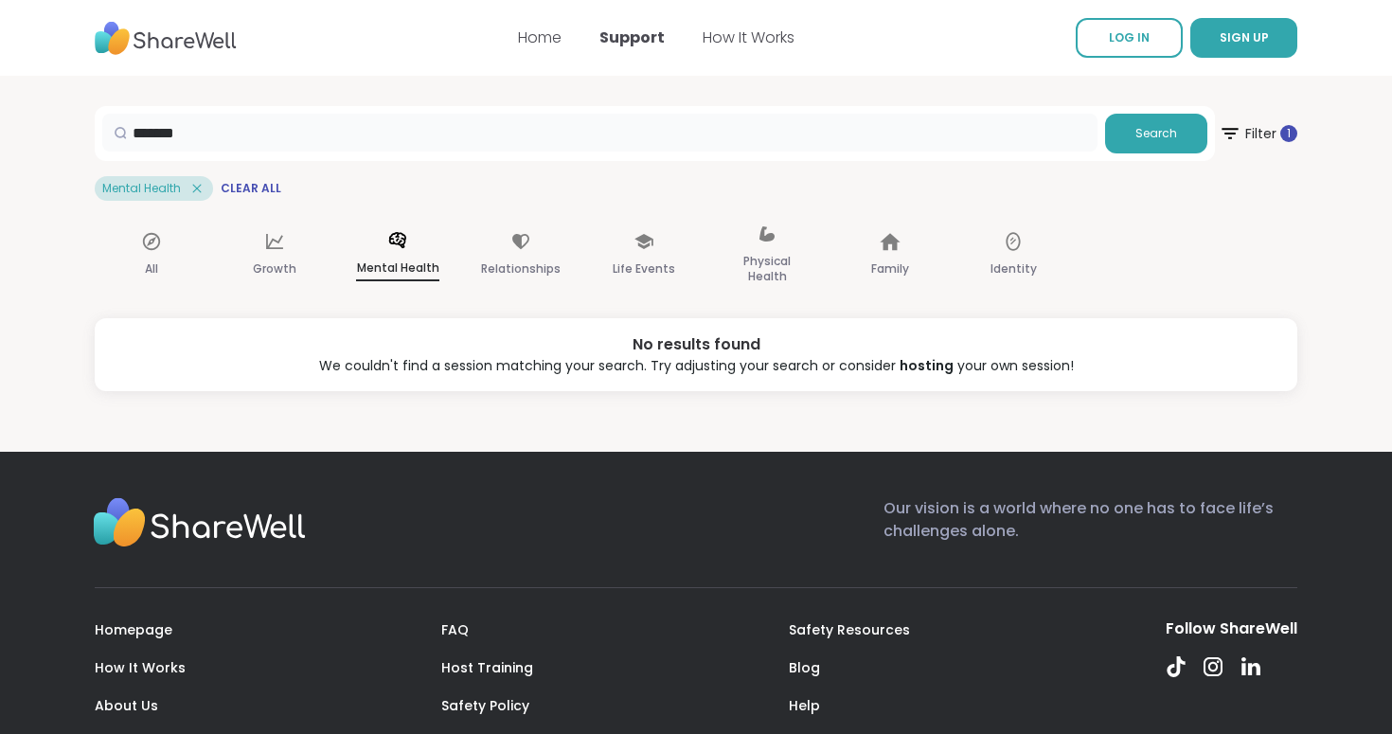 The image size is (1392, 734). What do you see at coordinates (251, 188) in the screenshot?
I see `span: Clear All` at bounding box center [251, 188].